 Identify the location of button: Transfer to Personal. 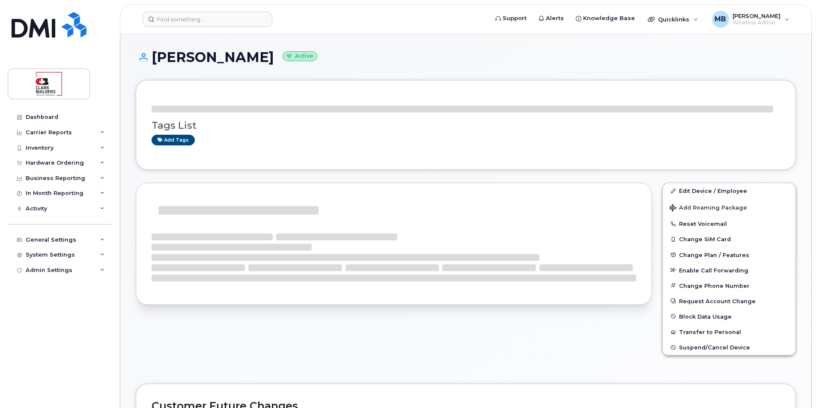
(729, 332).